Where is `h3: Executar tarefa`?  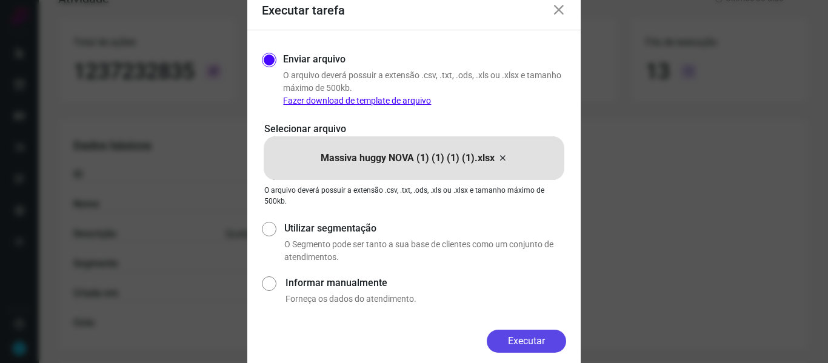
h3: Executar tarefa is located at coordinates (303, 10).